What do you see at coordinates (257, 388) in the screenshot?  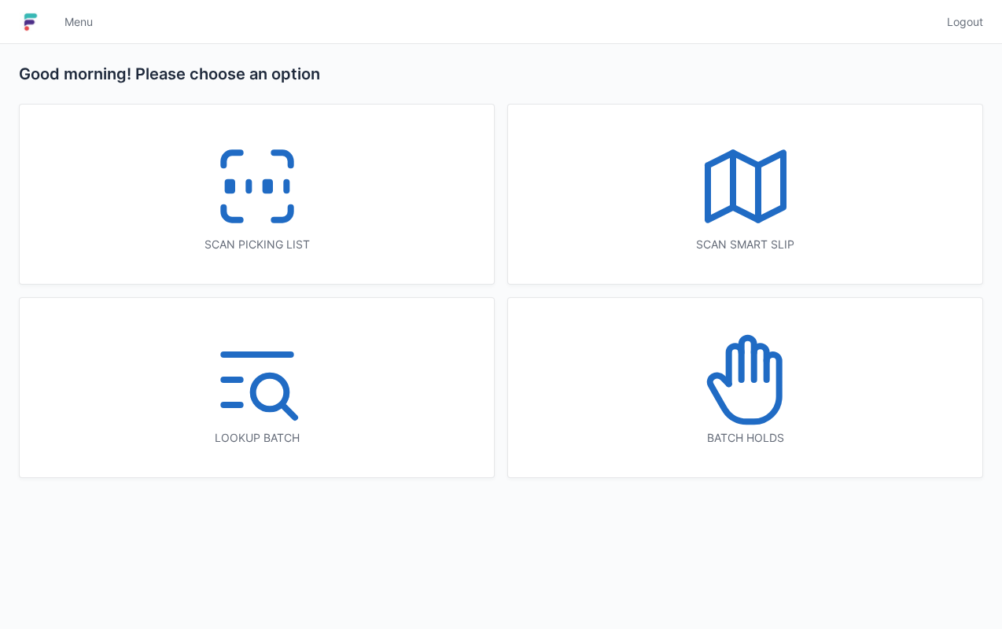 I see `a: Lookup batch` at bounding box center [257, 388].